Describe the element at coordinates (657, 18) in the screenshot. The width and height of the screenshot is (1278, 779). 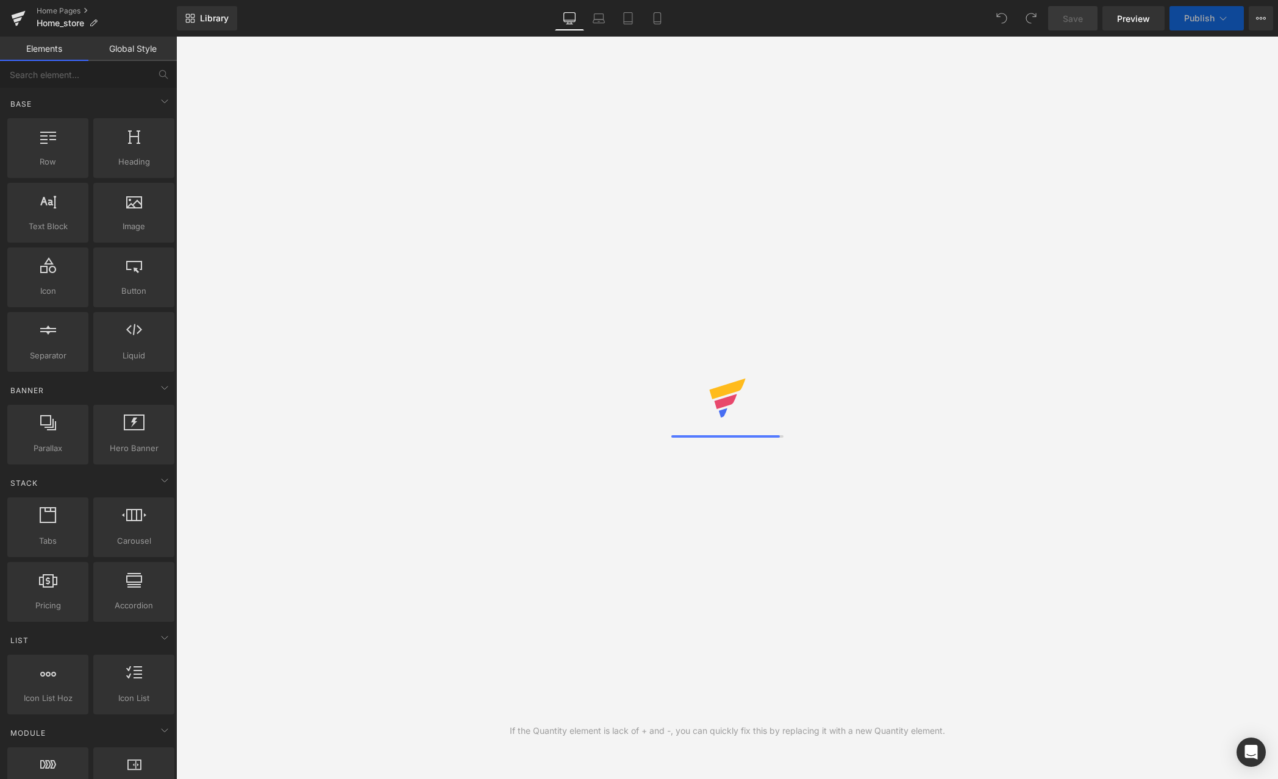
I see `a: Mobile` at that location.